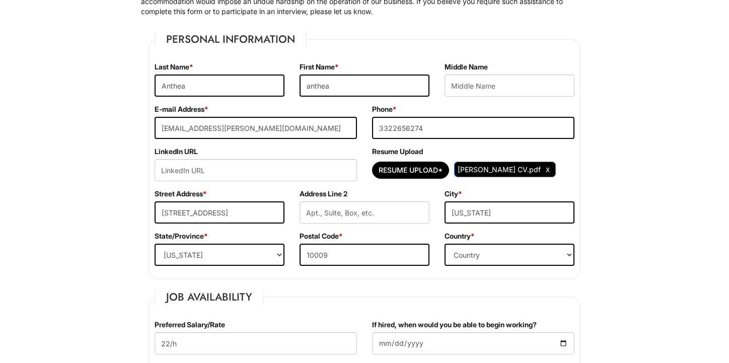 Image resolution: width=729 pixels, height=363 pixels. Describe the element at coordinates (466, 67) in the screenshot. I see `label: Middle Name` at that location.